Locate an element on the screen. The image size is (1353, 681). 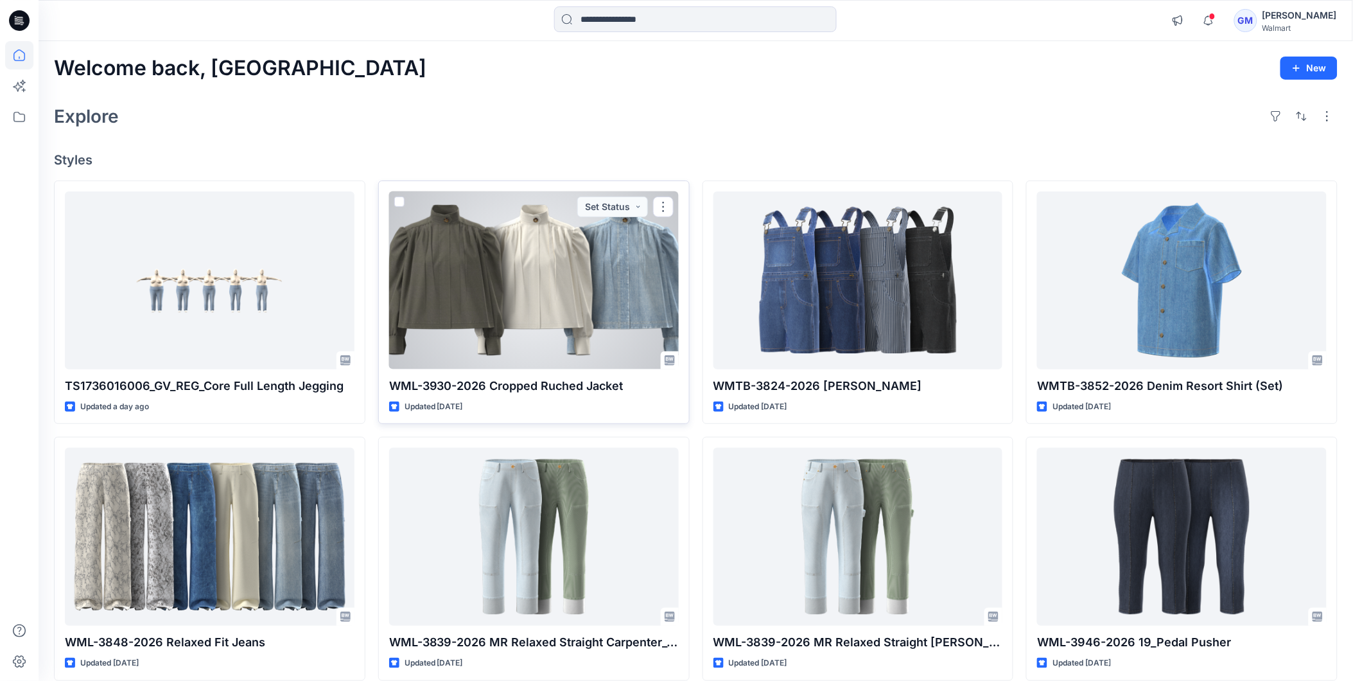
a: TS1736016006_GV_REG_Core Full Length Jegging is located at coordinates (209, 280).